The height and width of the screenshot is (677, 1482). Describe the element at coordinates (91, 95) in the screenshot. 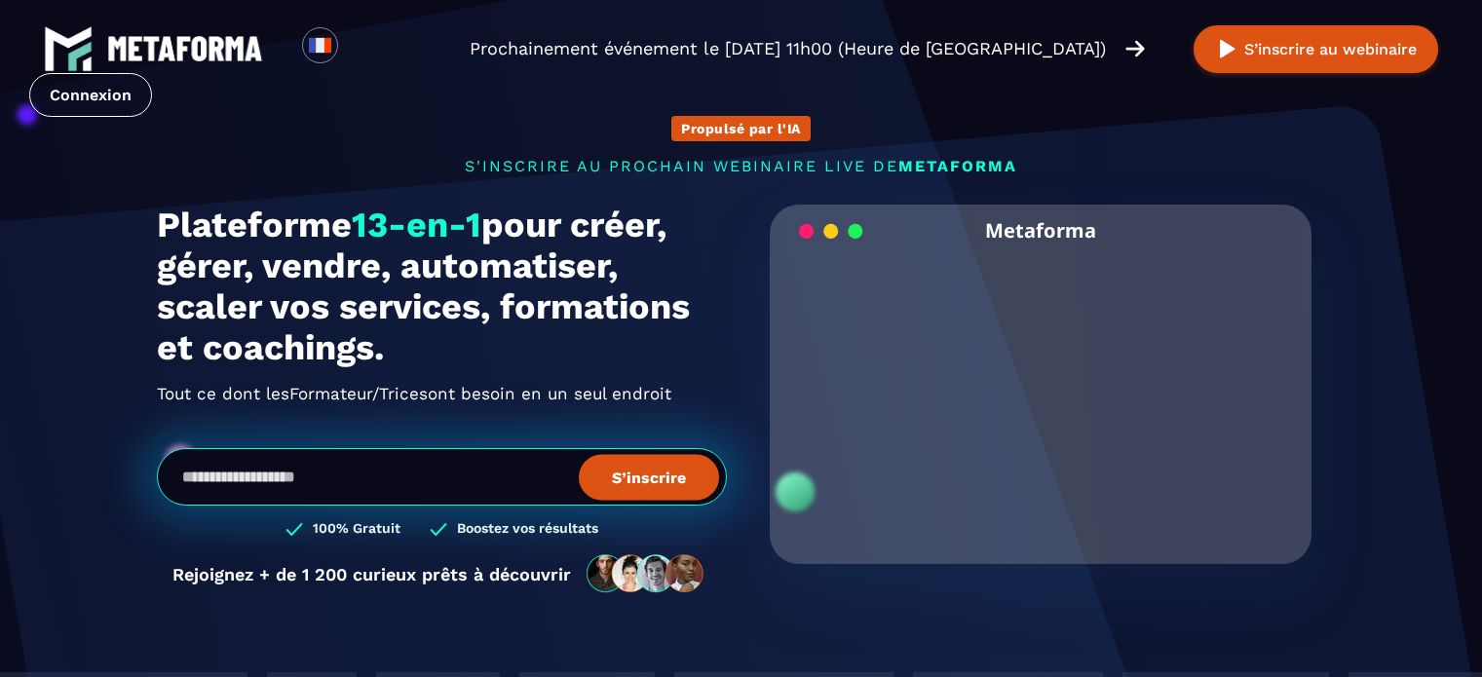

I see `a: Connexion` at that location.